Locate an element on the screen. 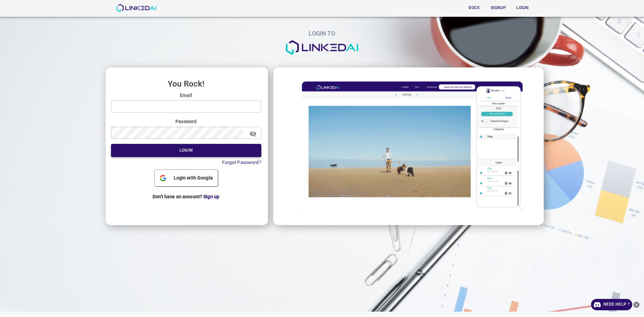 This screenshot has width=644, height=317. a: Sign up is located at coordinates (211, 197).